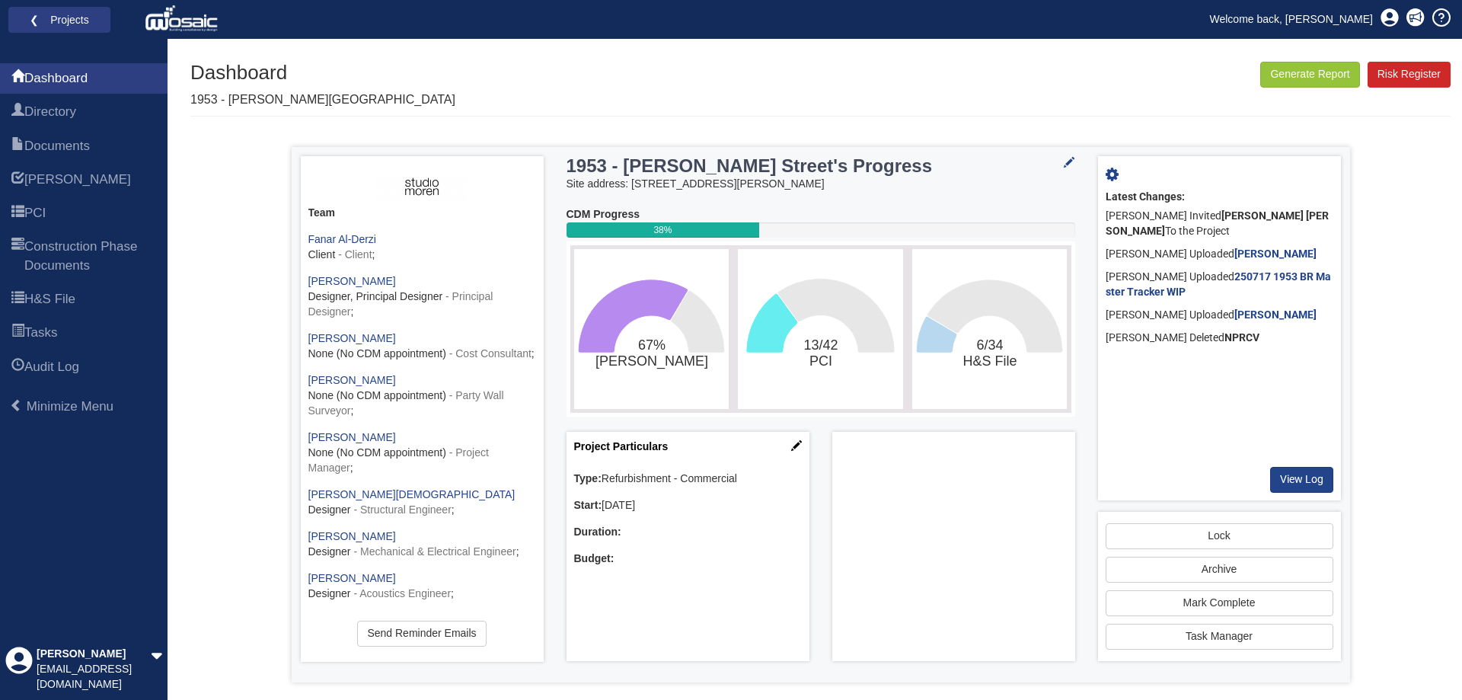 Image resolution: width=1462 pixels, height=700 pixels. I want to click on span: - Client, so click(355, 254).